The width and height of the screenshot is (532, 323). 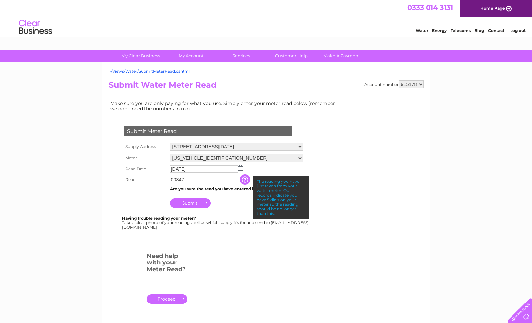 I want to click on h3: Need help with your Meter Read?, so click(x=167, y=264).